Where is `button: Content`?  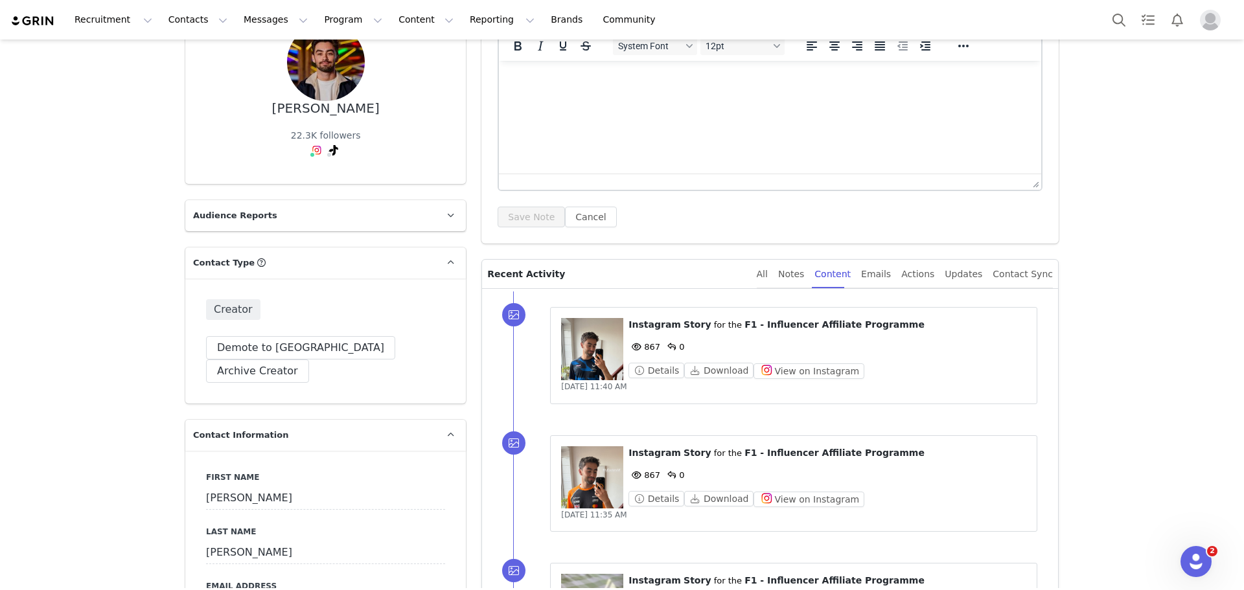 button: Content is located at coordinates (426, 19).